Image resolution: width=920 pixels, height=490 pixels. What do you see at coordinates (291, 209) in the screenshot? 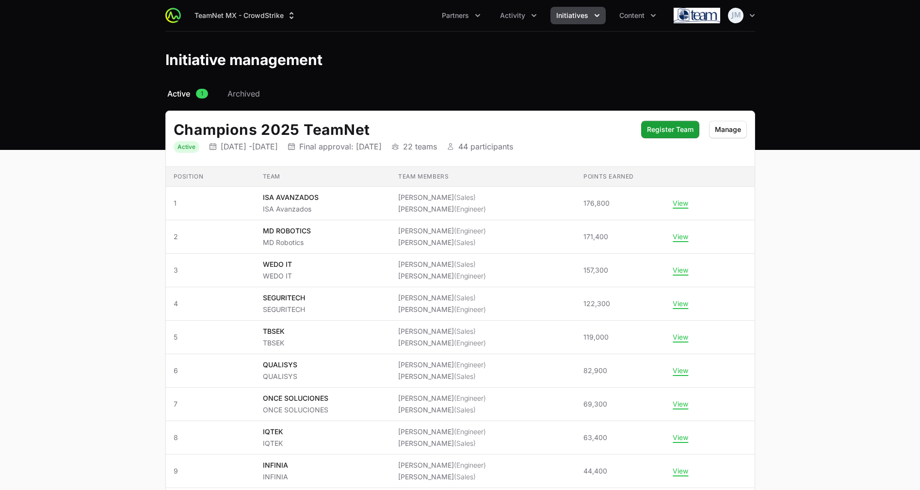
I see `p: ISA Avanzados` at bounding box center [291, 209].